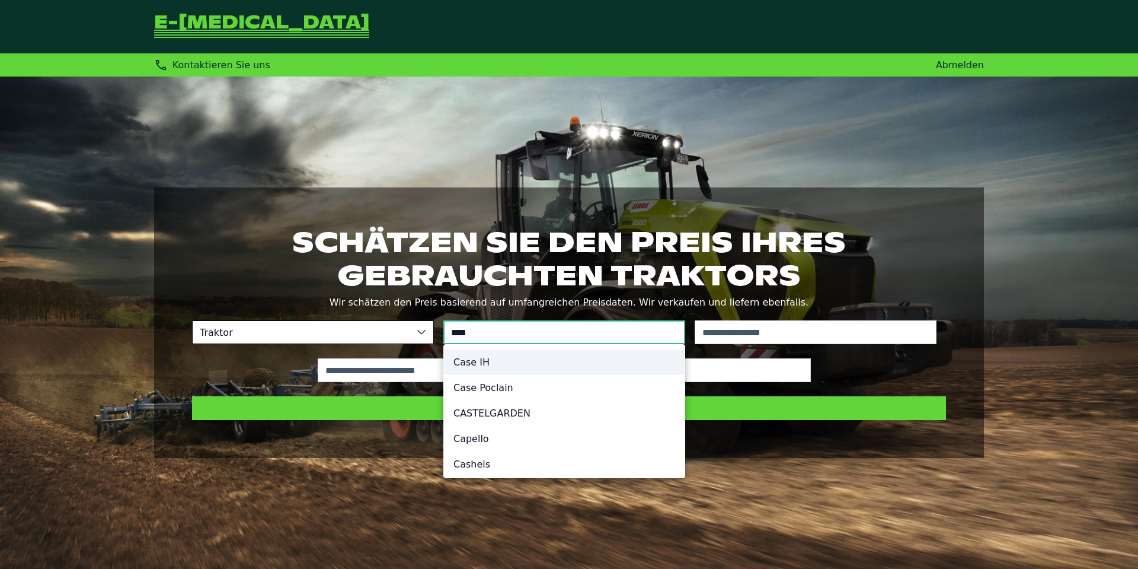  I want to click on div: Kontaktieren Sie uns, so click(212, 65).